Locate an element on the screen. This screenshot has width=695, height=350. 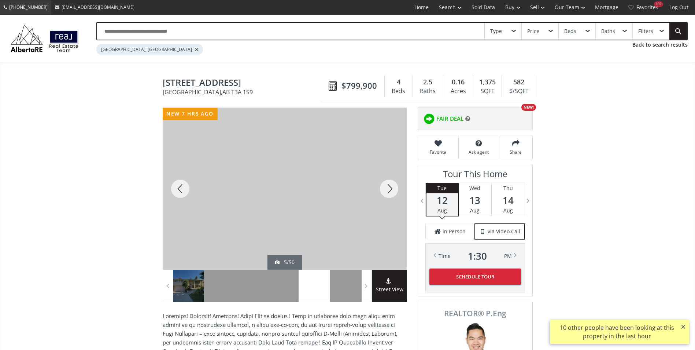
div: Acres is located at coordinates (458, 91).